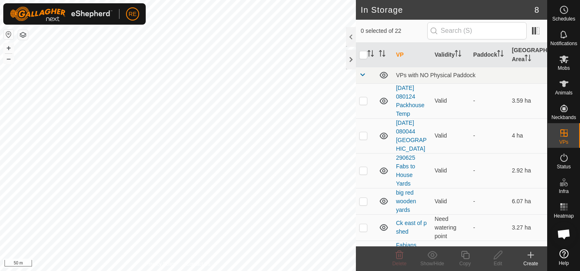 Image resolution: width=580 pixels, height=271 pixels. What do you see at coordinates (465, 264) in the screenshot?
I see `div: Copy` at bounding box center [465, 264].